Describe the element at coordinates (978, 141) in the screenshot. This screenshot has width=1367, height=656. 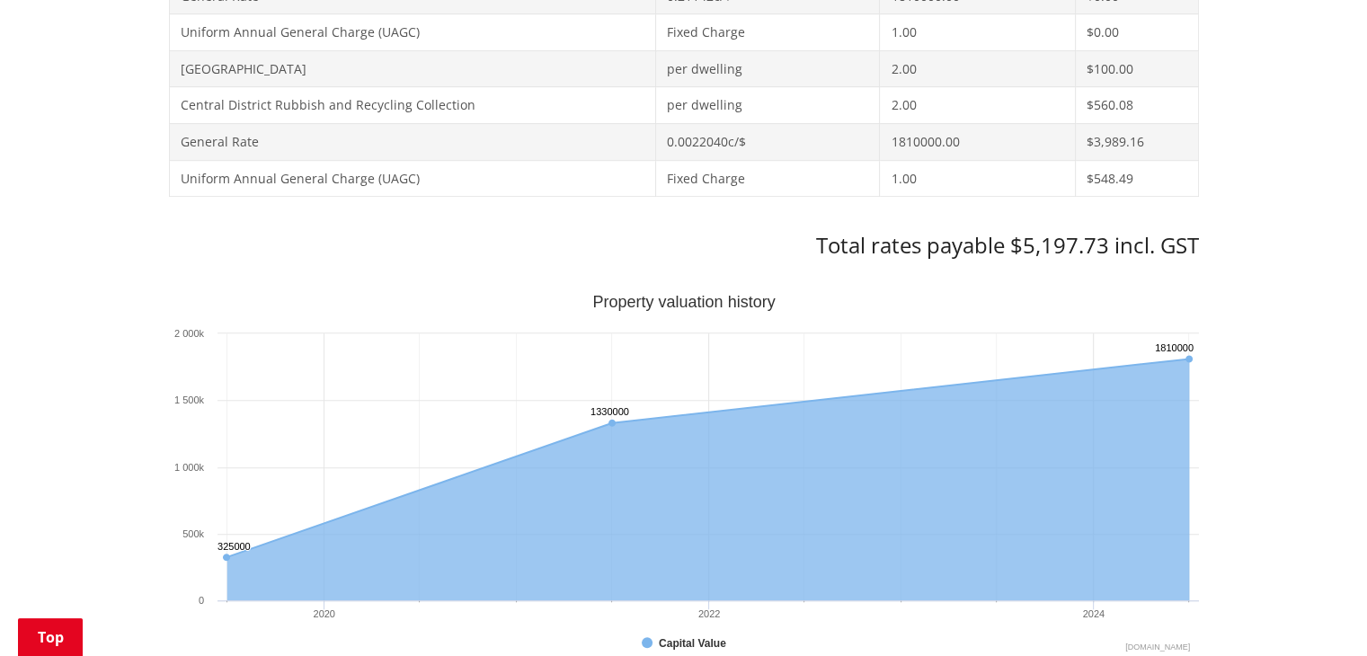
I see `td: 1810000.00` at that location.